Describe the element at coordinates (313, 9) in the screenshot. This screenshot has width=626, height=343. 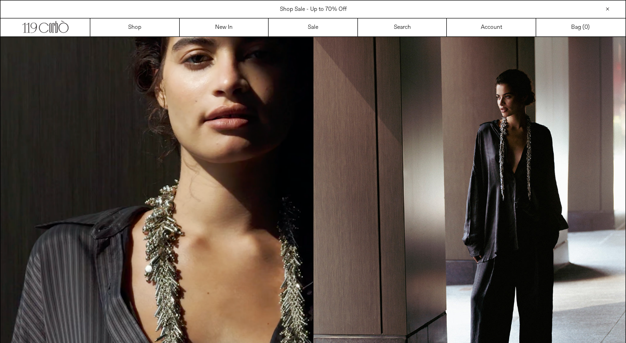
I see `span: Shop Sale - Up to 70% Off` at that location.